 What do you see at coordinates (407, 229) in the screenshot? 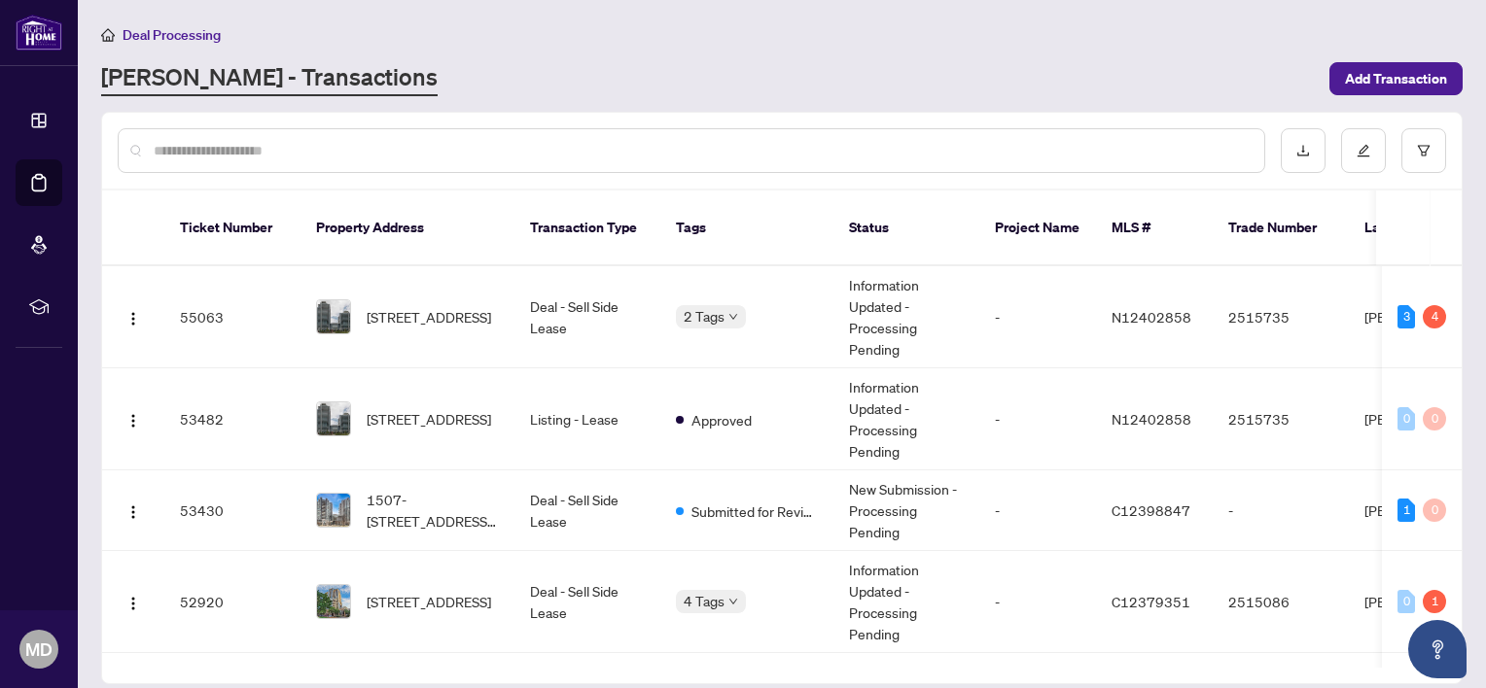
I see `th: Property Address` at bounding box center [407, 229].